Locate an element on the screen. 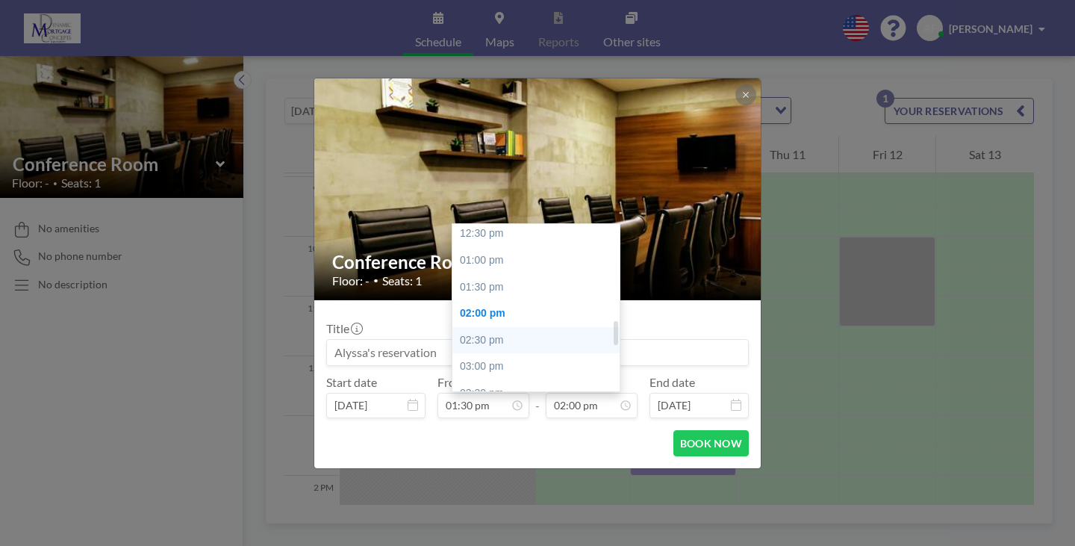 This screenshot has height=546, width=1075. label: Title is located at coordinates (343, 328).